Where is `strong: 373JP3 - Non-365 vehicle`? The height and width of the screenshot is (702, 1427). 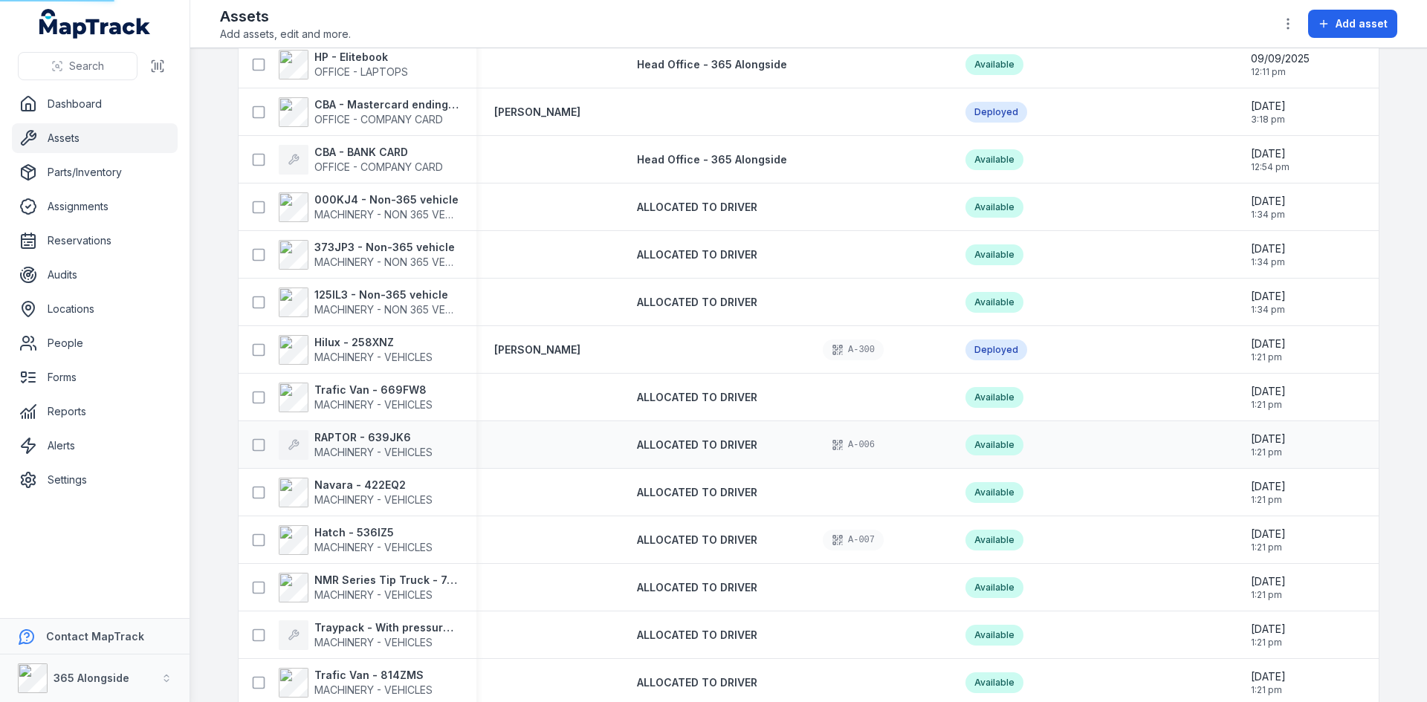
strong: 373JP3 - Non-365 vehicle is located at coordinates (386, 247).